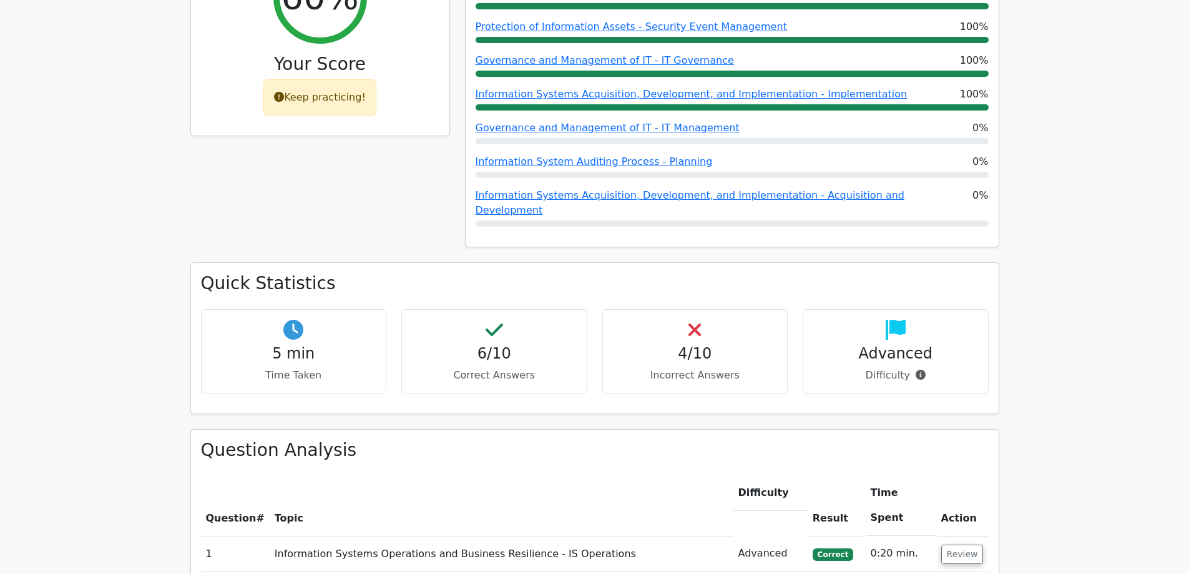 This screenshot has height=574, width=1189. I want to click on span: Question, so click(231, 518).